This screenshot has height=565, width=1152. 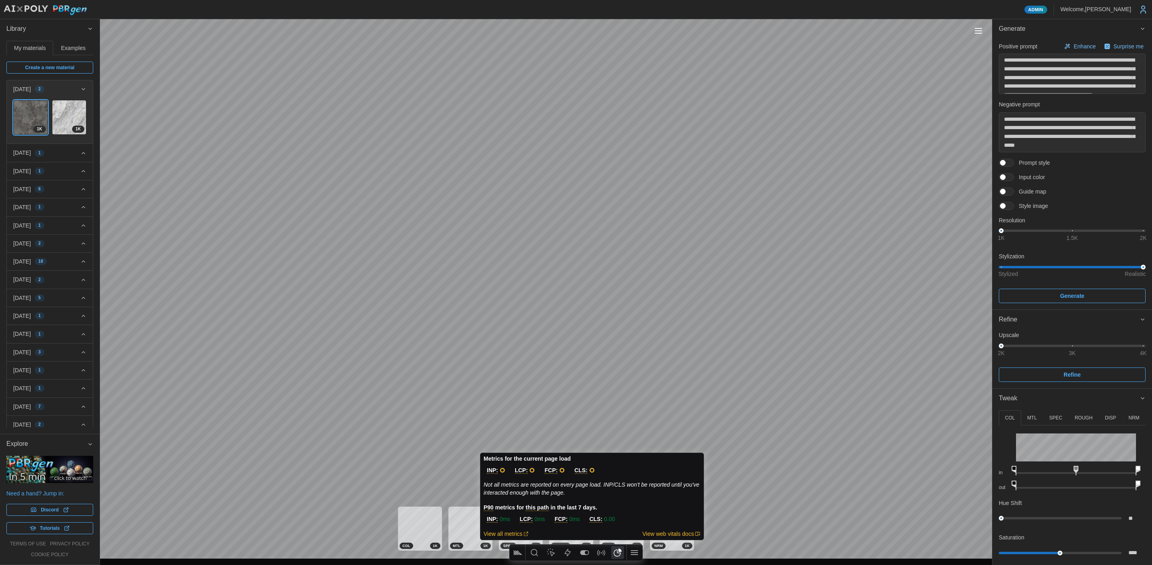 I want to click on span: Examples, so click(x=73, y=48).